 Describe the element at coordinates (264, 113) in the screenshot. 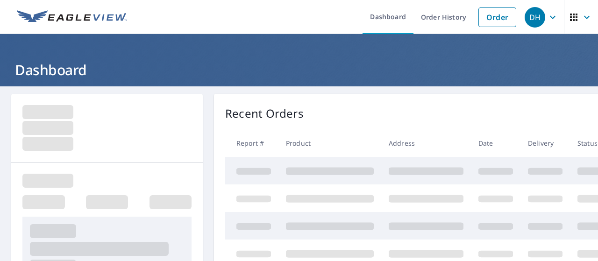

I see `p: Recent Orders` at that location.